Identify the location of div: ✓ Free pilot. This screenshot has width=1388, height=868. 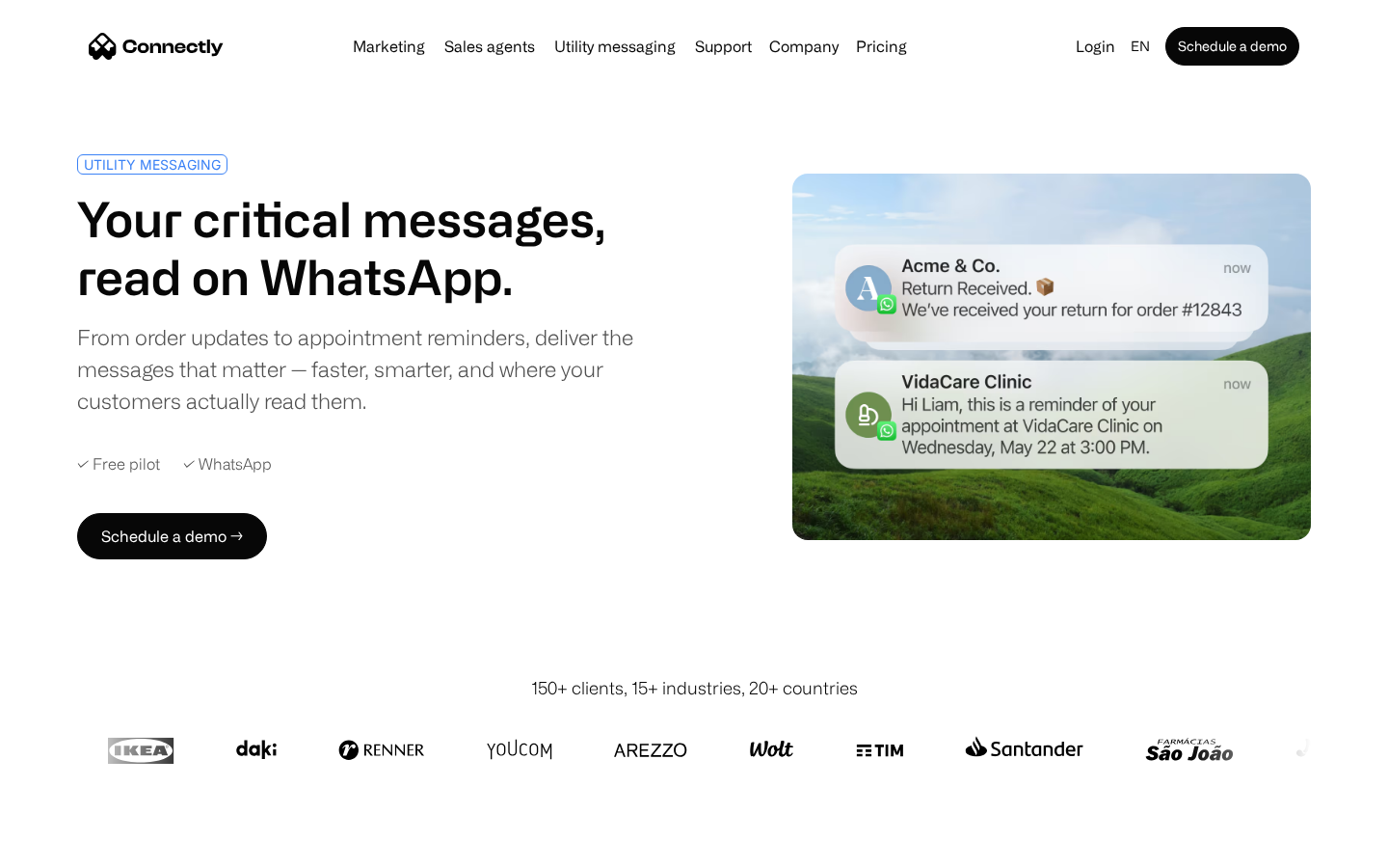
(119, 464).